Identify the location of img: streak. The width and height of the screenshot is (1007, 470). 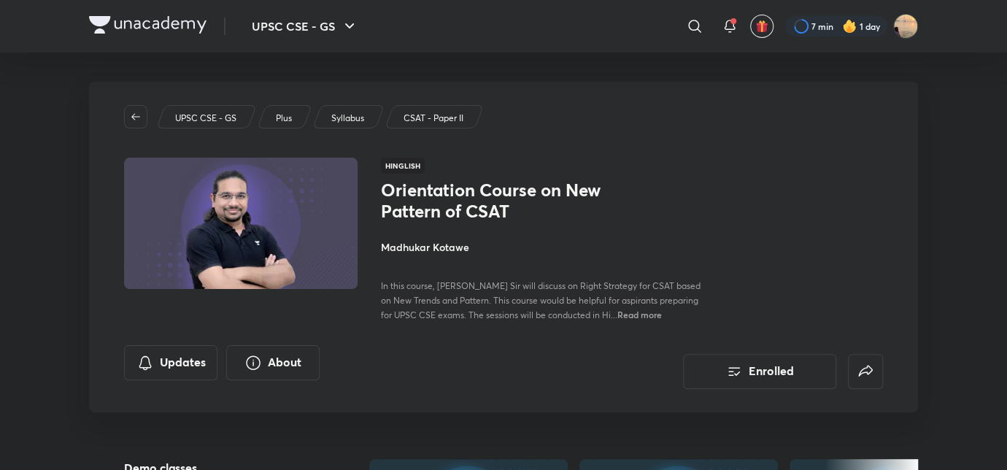
(850, 26).